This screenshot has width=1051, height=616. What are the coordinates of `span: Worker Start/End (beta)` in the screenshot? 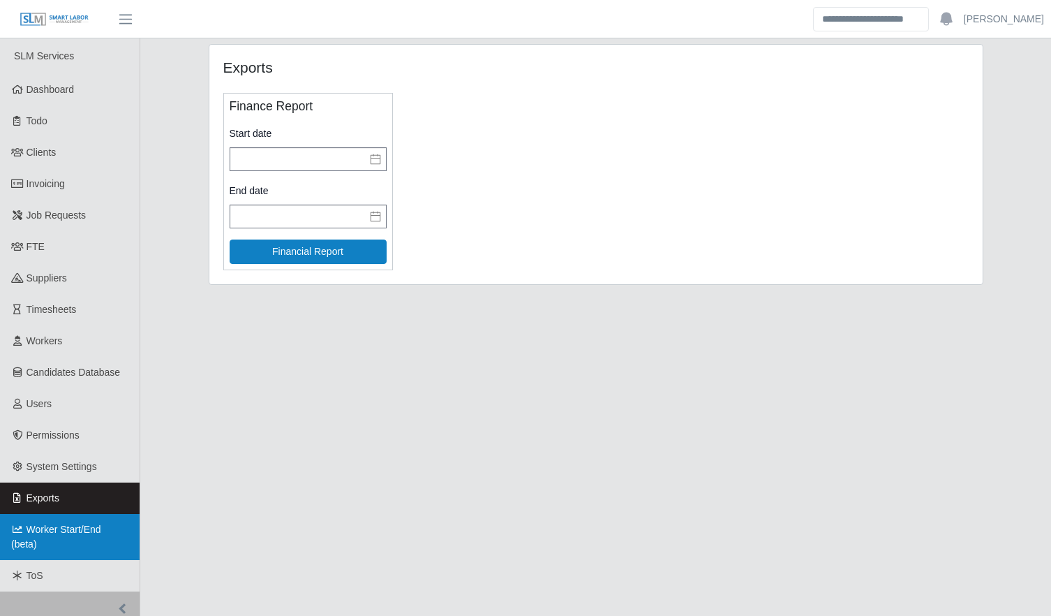 It's located at (56, 536).